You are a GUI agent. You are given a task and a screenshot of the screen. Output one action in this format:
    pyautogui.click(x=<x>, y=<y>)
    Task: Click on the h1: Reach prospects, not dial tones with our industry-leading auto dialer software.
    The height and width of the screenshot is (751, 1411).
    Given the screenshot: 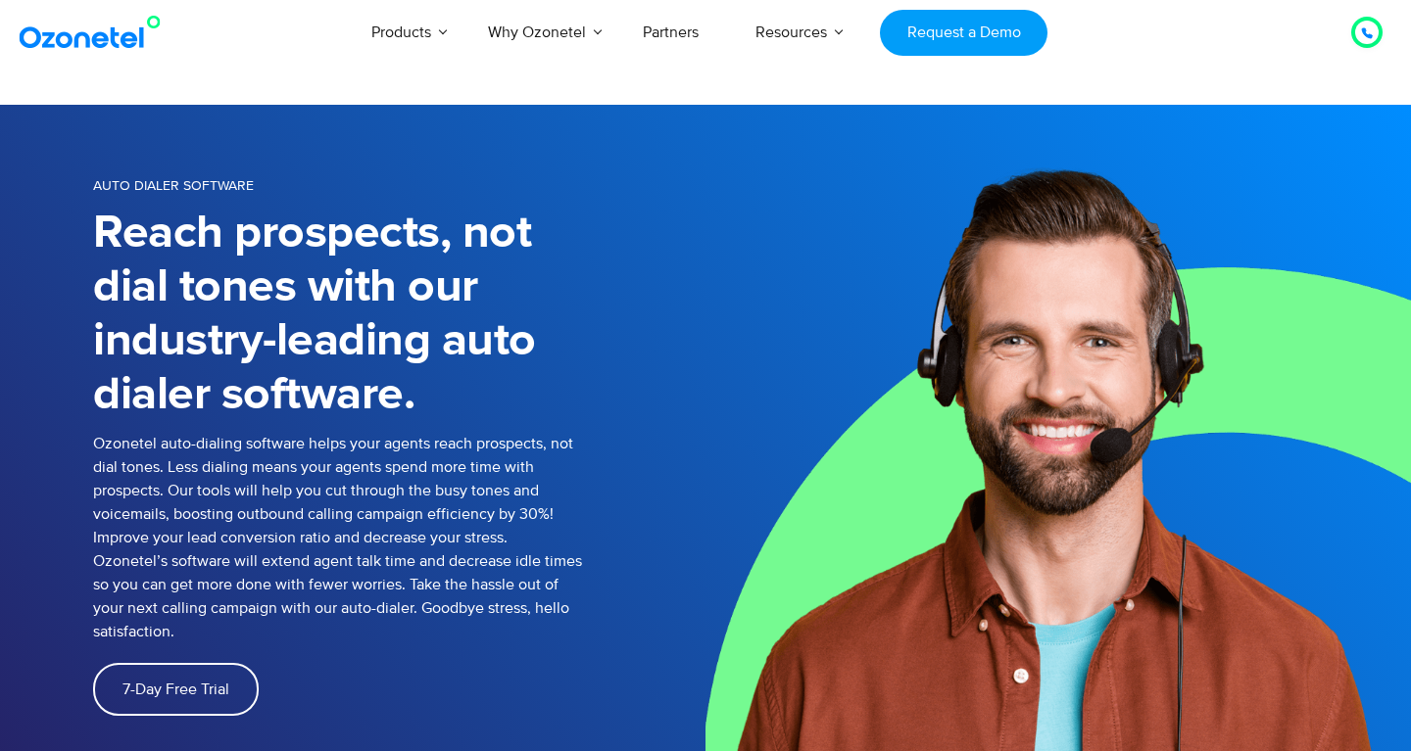 What is the action you would take?
    pyautogui.click(x=338, y=314)
    